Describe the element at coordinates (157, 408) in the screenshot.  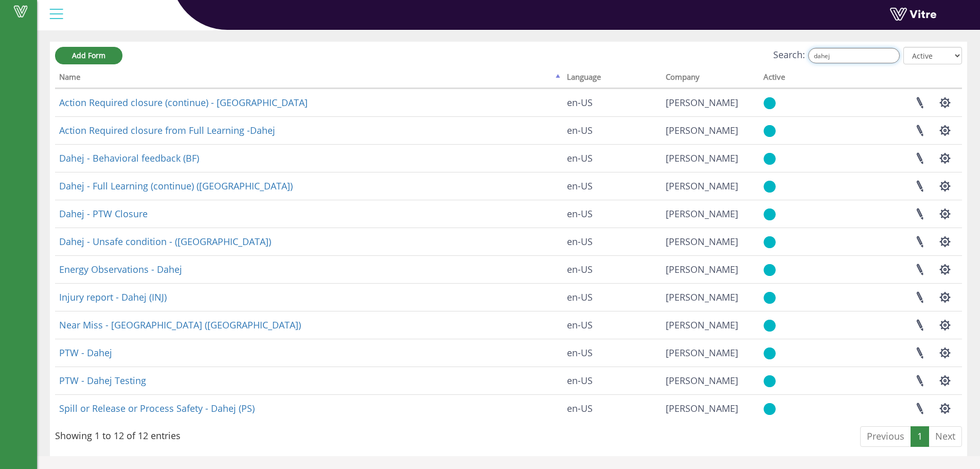
I see `a: Spill or Release or Process Safety - Dahej (PS)` at that location.